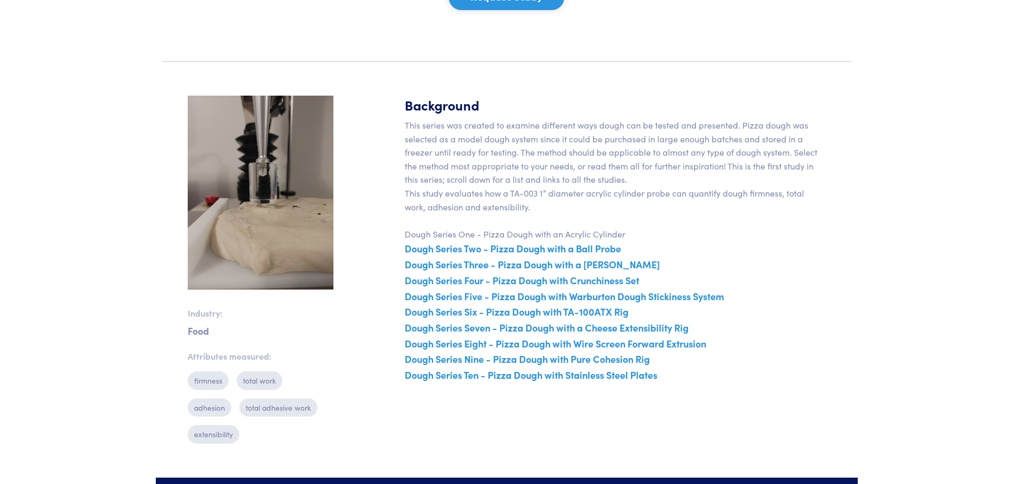 Image resolution: width=1013 pixels, height=484 pixels. I want to click on p: This series was created to examine different ways dough can be tested and presented. Pizza dough ..., so click(615, 251).